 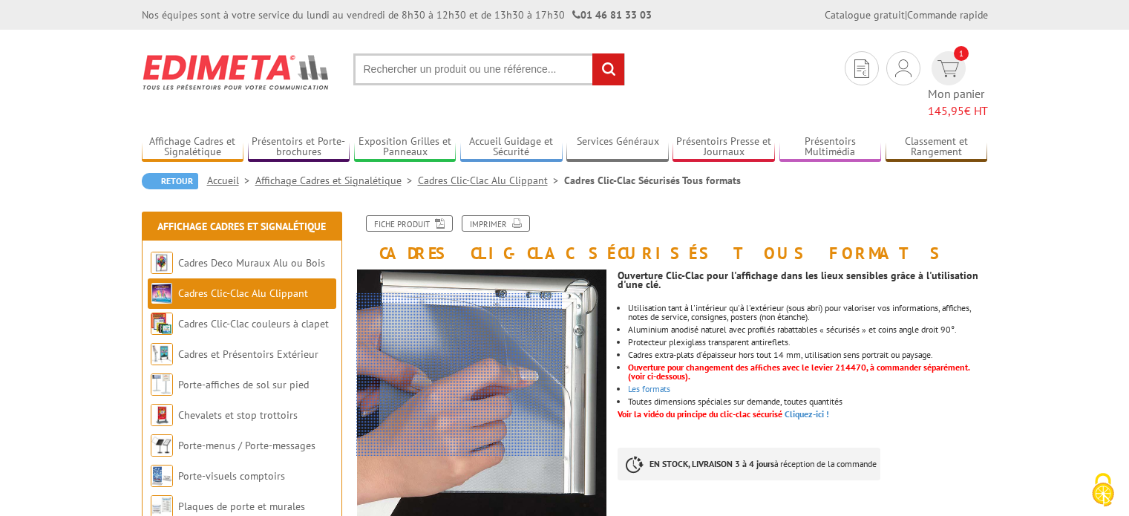 I want to click on a: Exposition Grilles et Panneaux, so click(x=405, y=147).